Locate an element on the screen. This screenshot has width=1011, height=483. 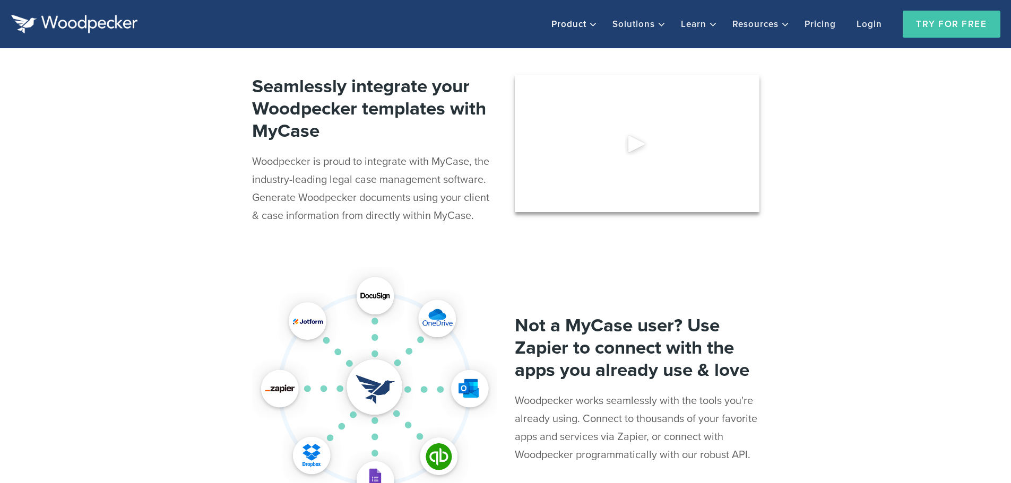
a: Try For Free is located at coordinates (951, 24).